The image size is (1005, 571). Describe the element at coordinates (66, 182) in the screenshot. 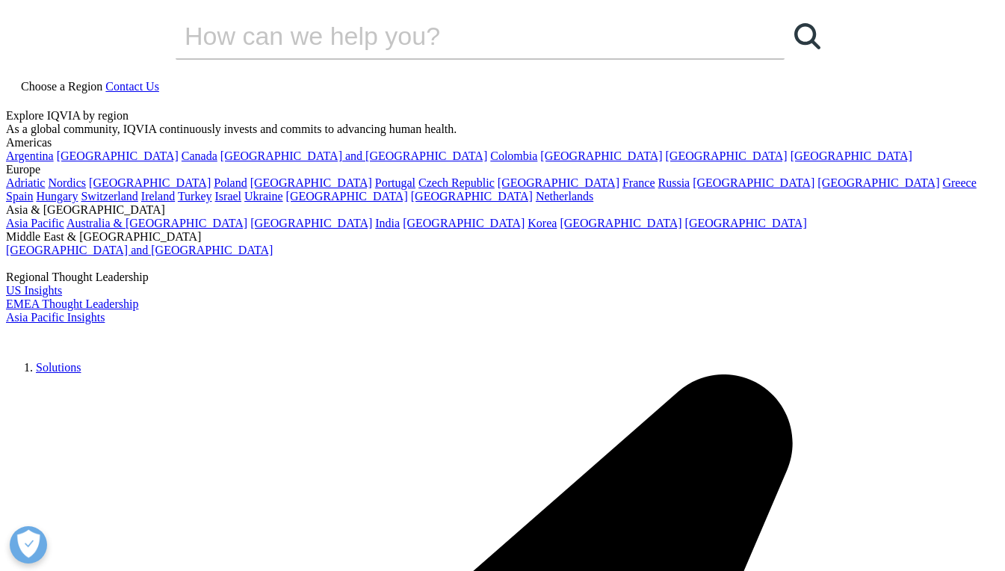

I see `a: Nordics` at that location.